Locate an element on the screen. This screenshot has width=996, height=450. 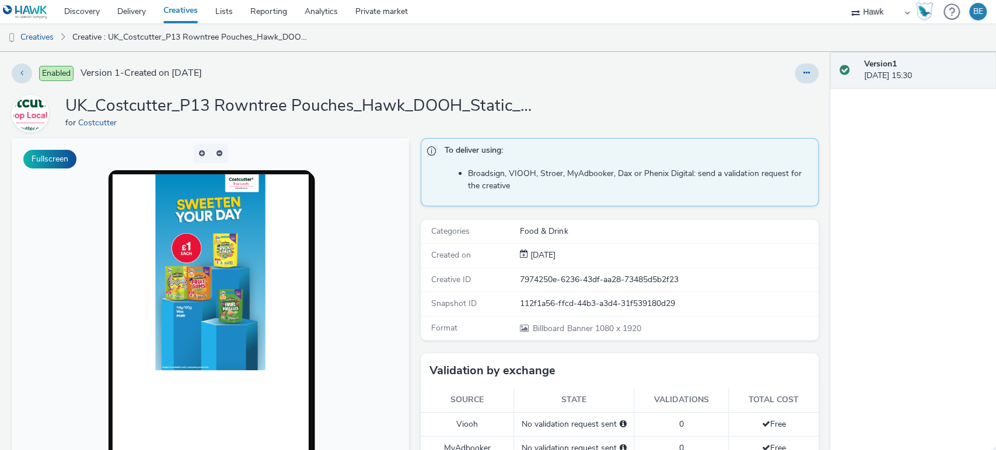
img: undefined Logo is located at coordinates (25, 12).